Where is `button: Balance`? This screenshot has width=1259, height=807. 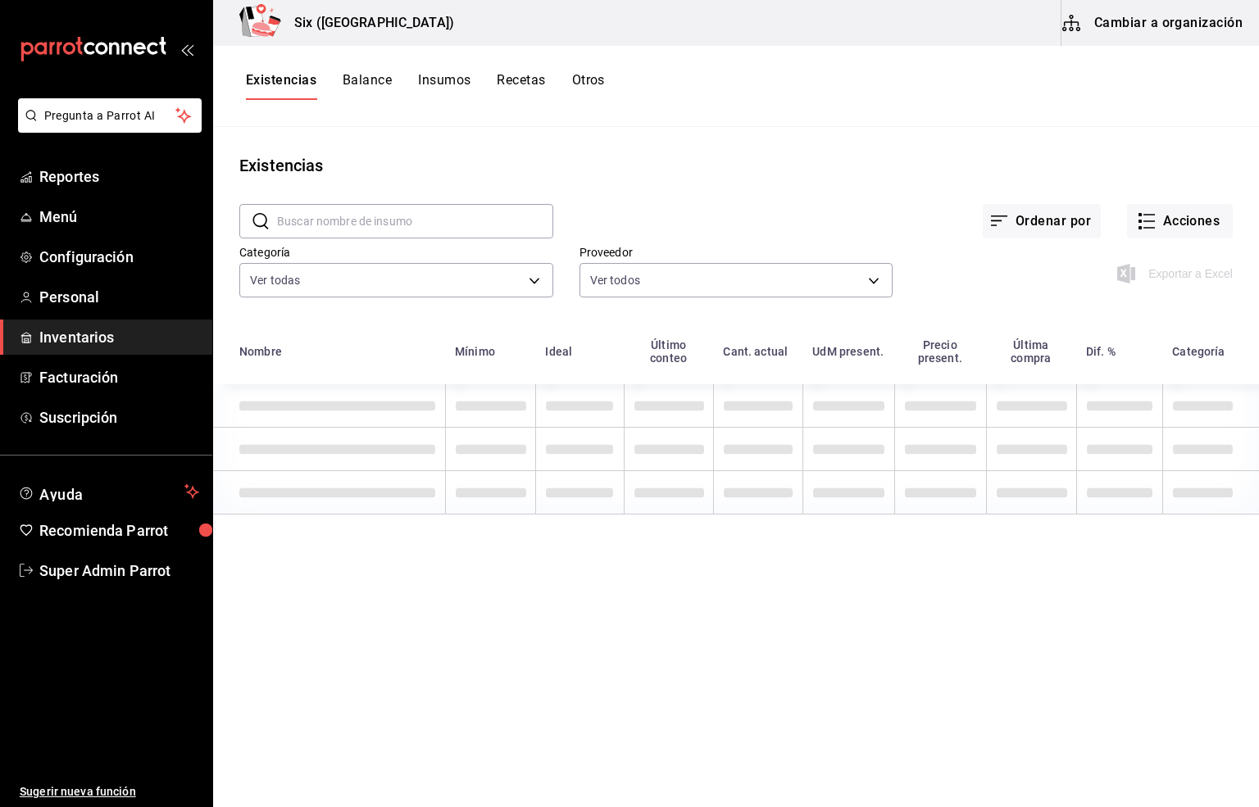
button: Balance is located at coordinates (367, 86).